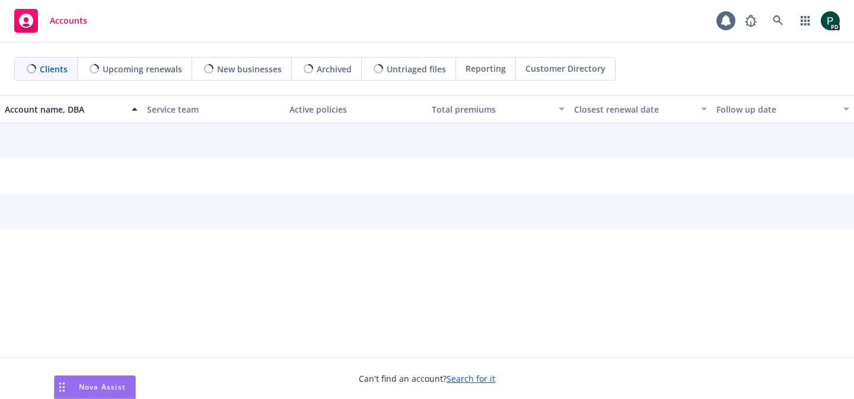 The width and height of the screenshot is (854, 399). Describe the element at coordinates (427, 379) in the screenshot. I see `span: Can't find an account?` at that location.